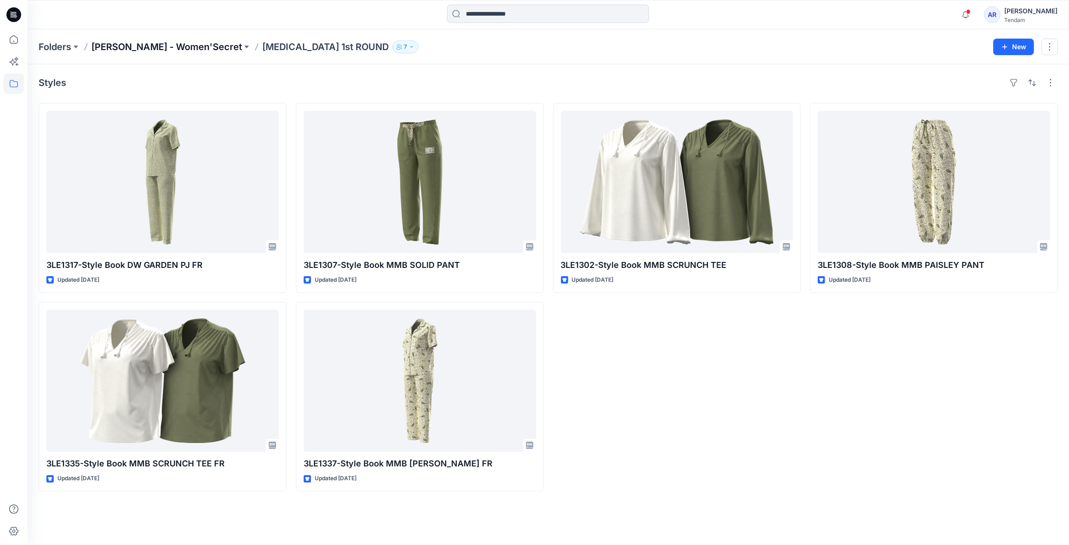 The width and height of the screenshot is (1069, 545). What do you see at coordinates (420, 381) in the screenshot?
I see `a: 3LE1337-Style Book MMB PAISLEY PJ FR` at bounding box center [420, 381].